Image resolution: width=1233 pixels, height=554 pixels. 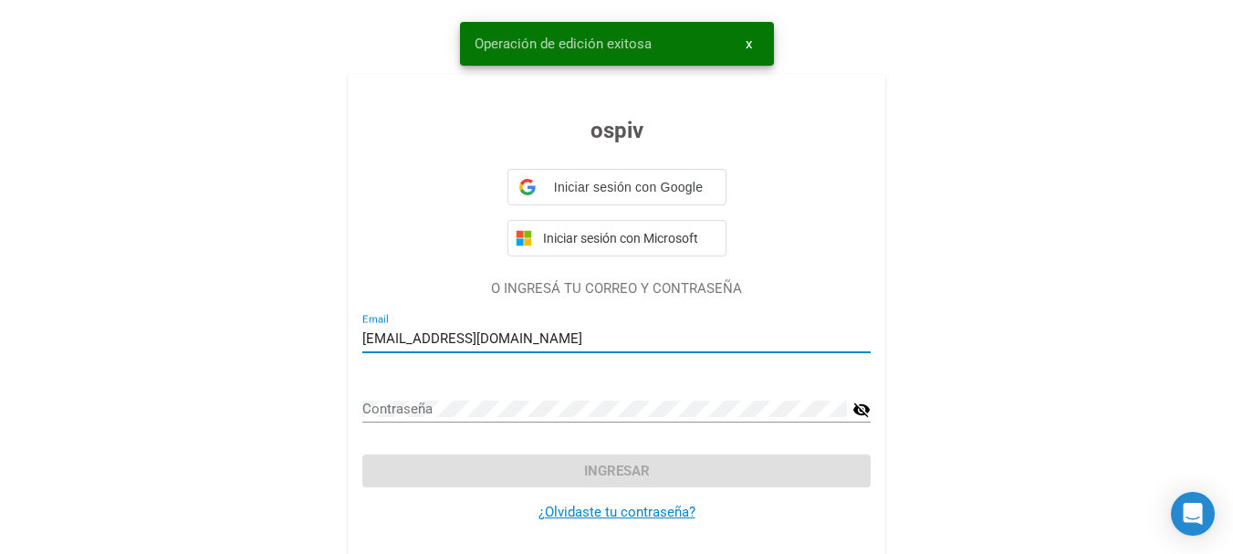 What do you see at coordinates (616, 288) in the screenshot?
I see `p: O INGRESÁ TU CORREO Y CONTRASEÑA` at bounding box center [616, 288].